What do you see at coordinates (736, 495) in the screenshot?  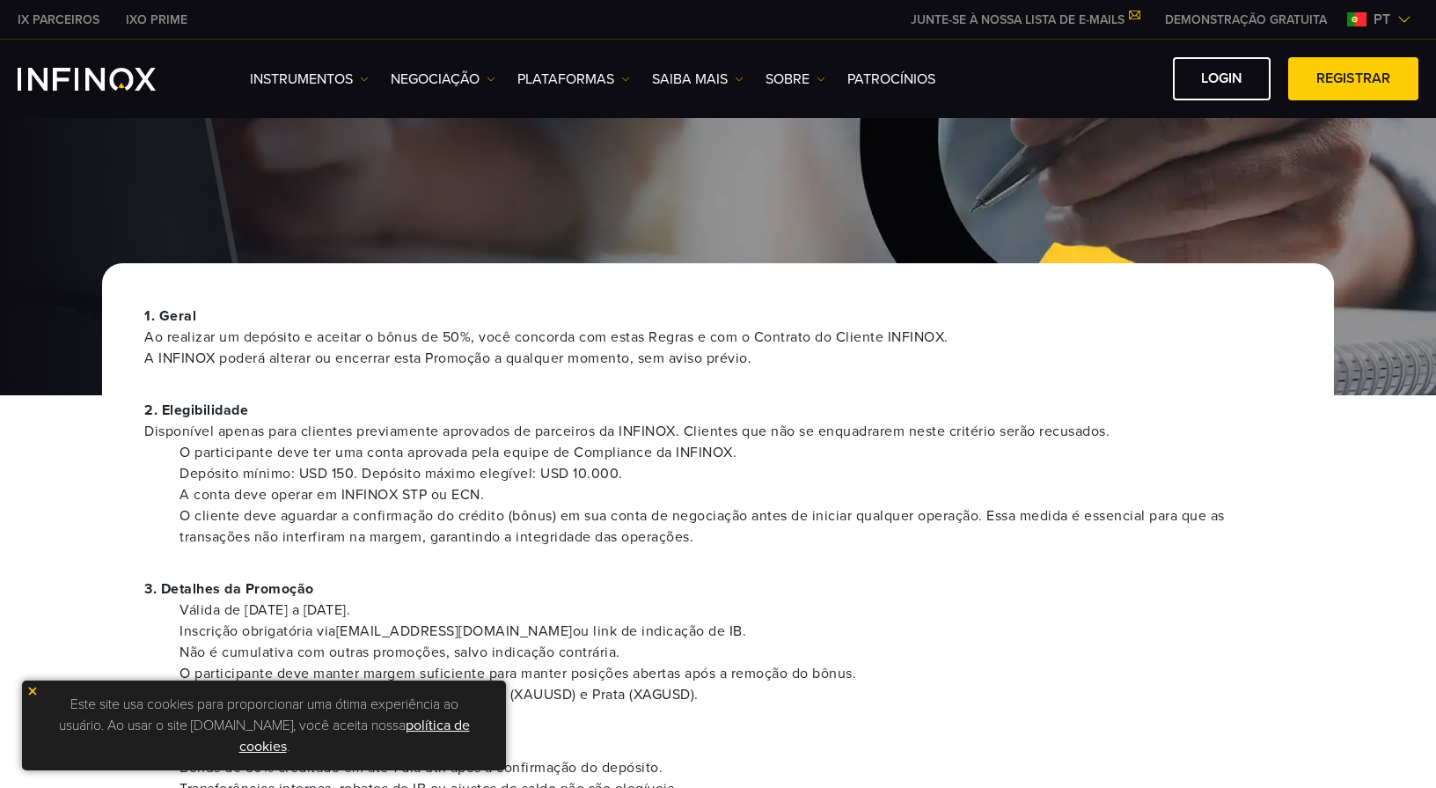 I see `li: A conta deve operar em INFINOX STP ou ECN.` at bounding box center [736, 495].